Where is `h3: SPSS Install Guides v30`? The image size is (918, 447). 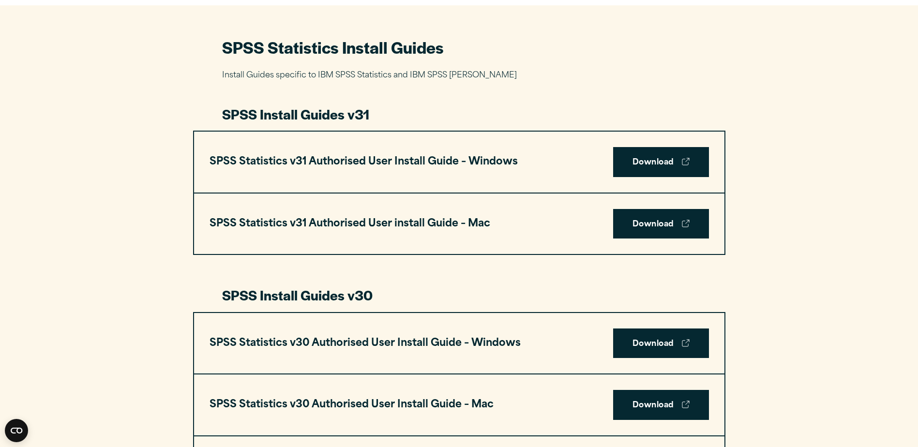
h3: SPSS Install Guides v30 is located at coordinates (459, 295).